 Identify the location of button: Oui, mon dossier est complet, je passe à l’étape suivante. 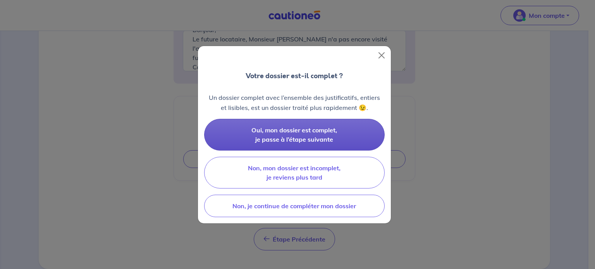
(294, 135).